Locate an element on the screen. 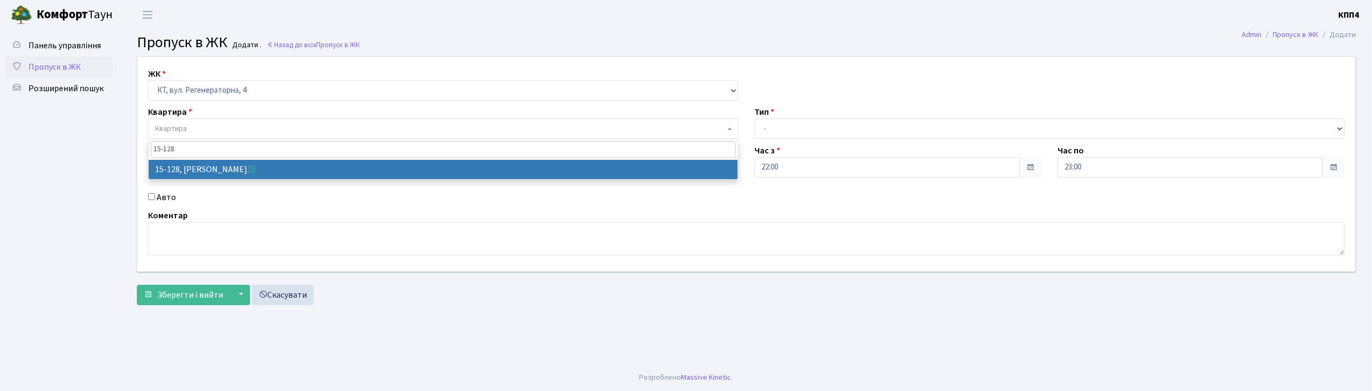 This screenshot has height=391, width=1372. label: Коментар is located at coordinates (168, 216).